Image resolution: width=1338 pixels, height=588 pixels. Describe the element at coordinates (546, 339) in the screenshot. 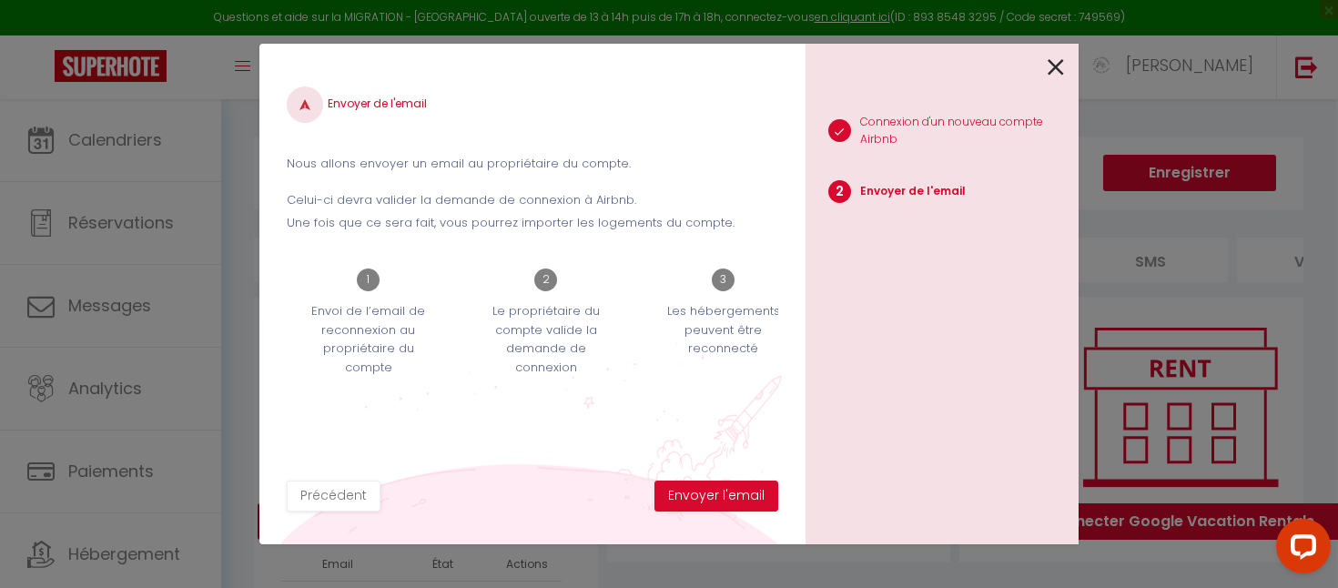

I see `p: Le propriétaire du compte valide la demande de connexion` at that location.